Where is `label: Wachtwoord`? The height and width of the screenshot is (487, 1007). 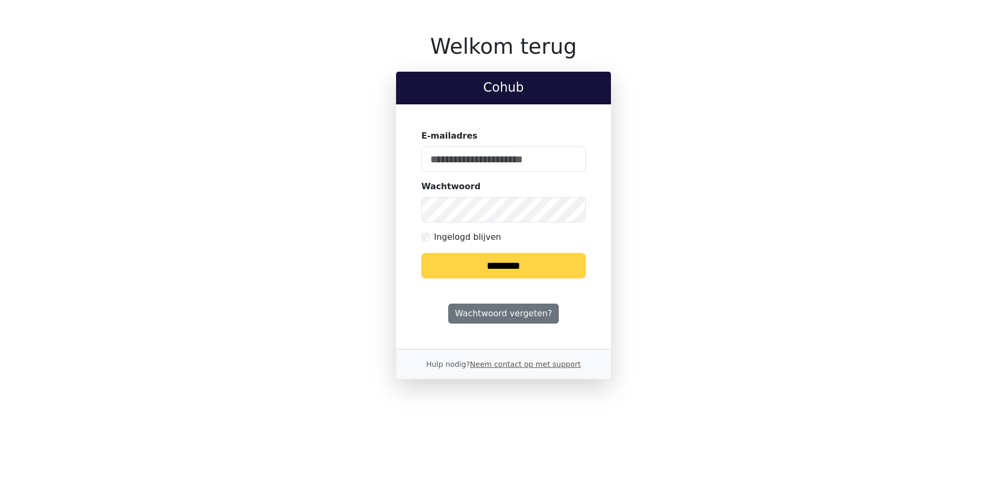
label: Wachtwoord is located at coordinates (451, 186).